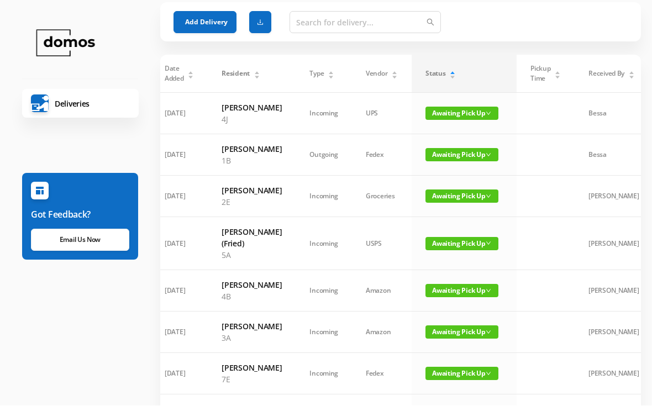  What do you see at coordinates (260, 23) in the screenshot?
I see `button: icon: download` at bounding box center [260, 23].